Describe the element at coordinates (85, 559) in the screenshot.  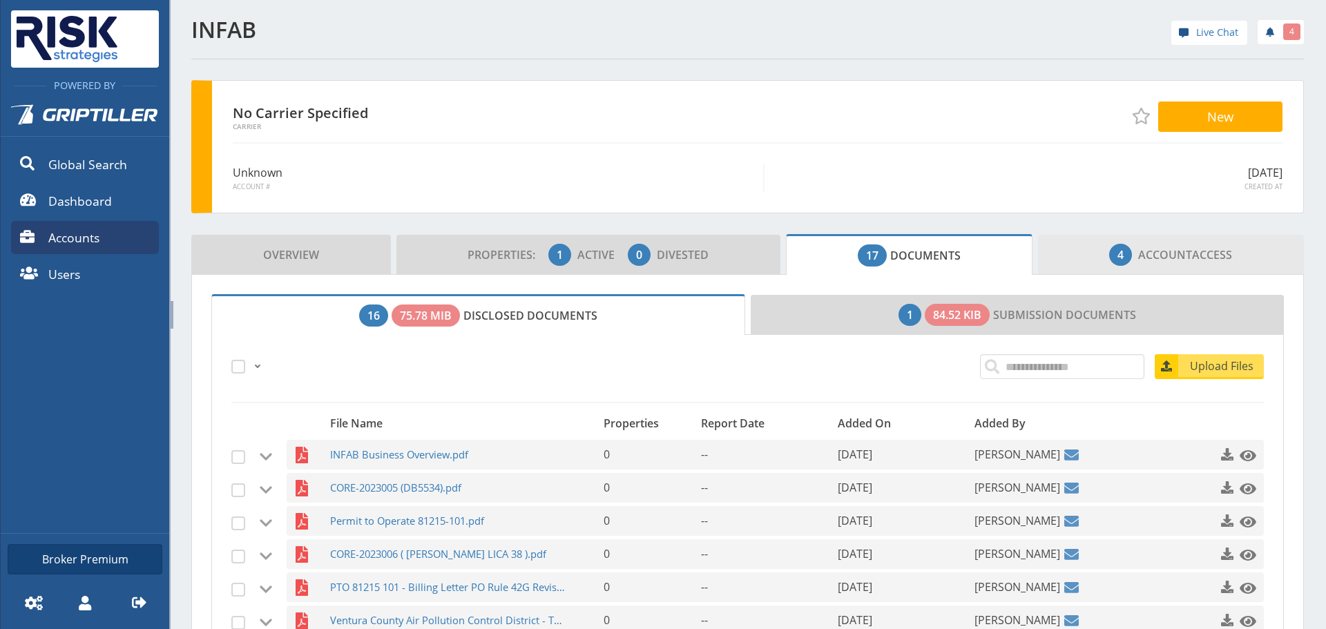
I see `a: Broker Premium` at that location.